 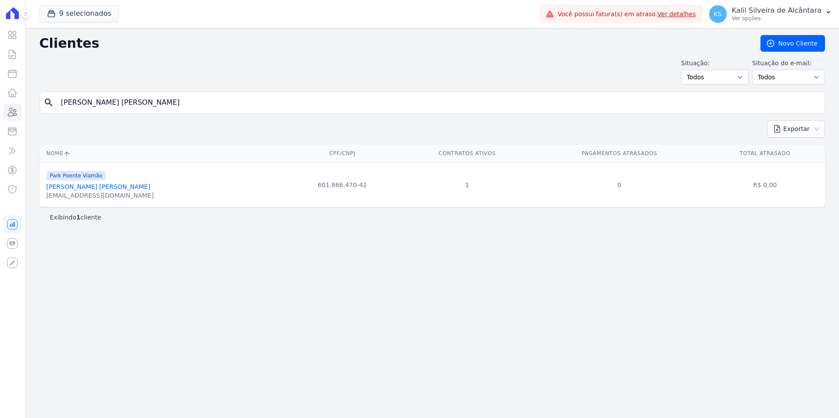 I want to click on i: search, so click(x=49, y=103).